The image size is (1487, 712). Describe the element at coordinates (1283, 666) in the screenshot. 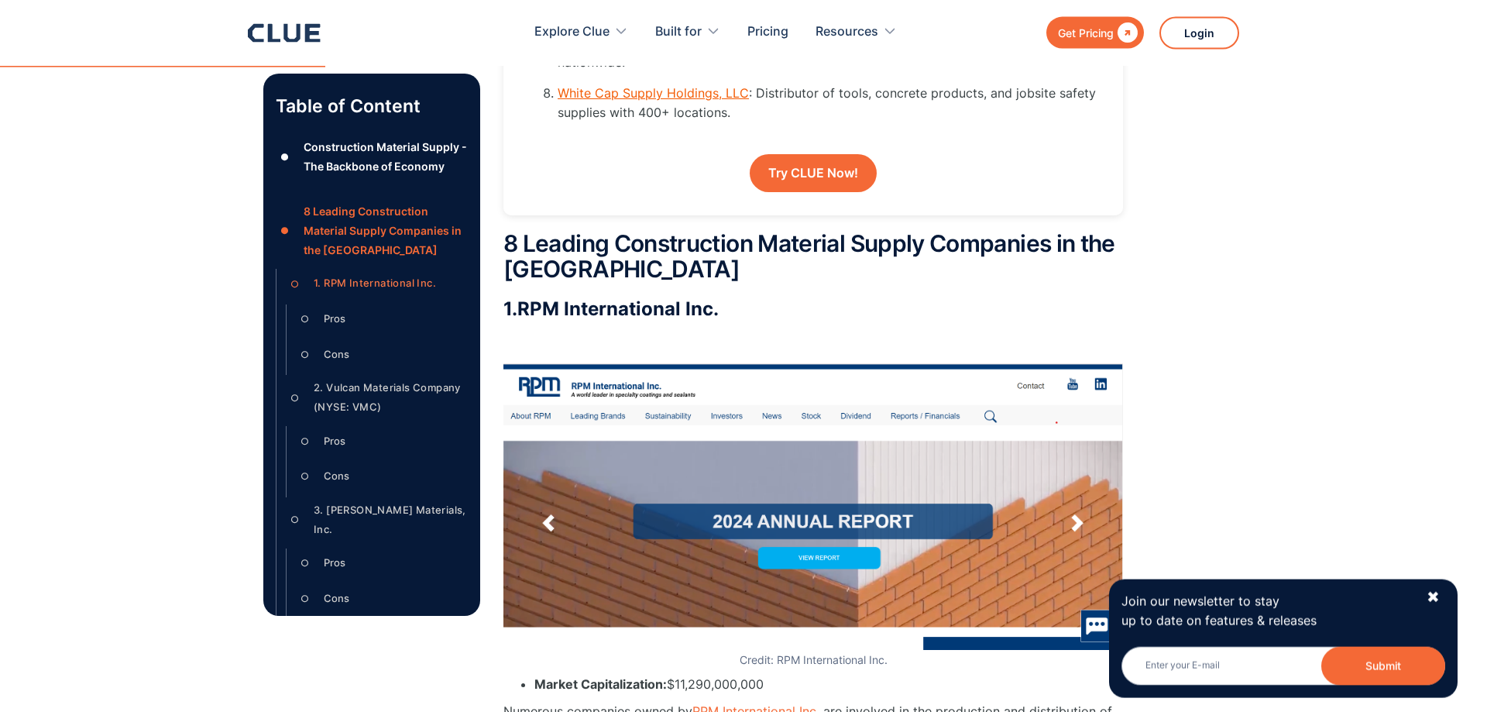

I see `input: Enter your E-mail` at that location.